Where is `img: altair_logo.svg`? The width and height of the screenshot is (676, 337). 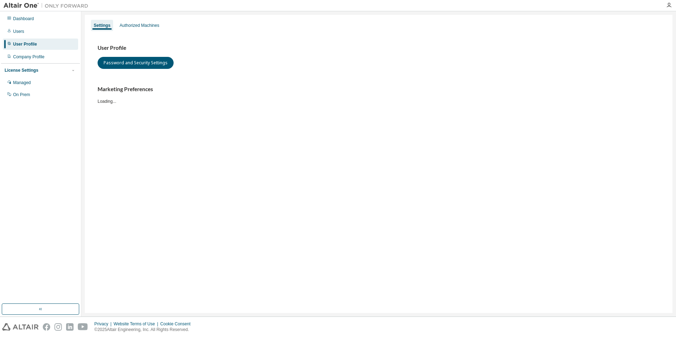
img: altair_logo.svg is located at coordinates (20, 327).